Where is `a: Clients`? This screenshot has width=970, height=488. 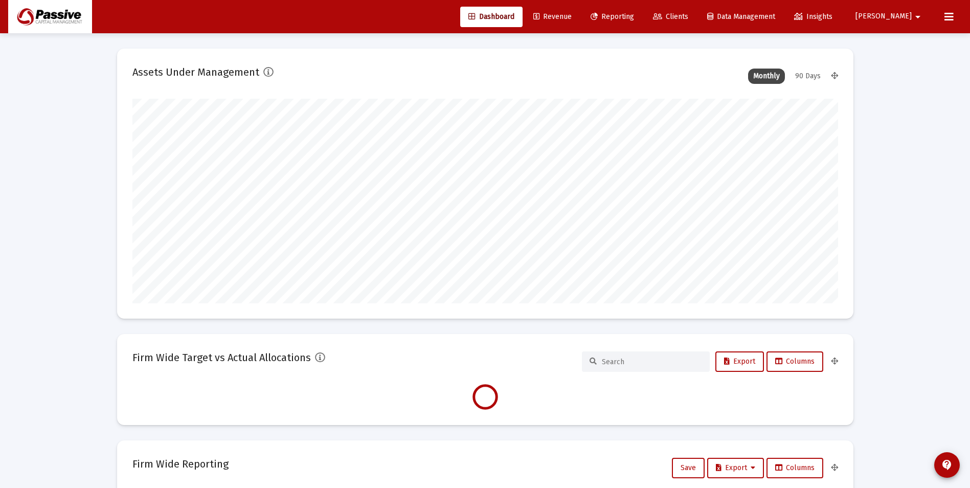
a: Clients is located at coordinates (671, 17).